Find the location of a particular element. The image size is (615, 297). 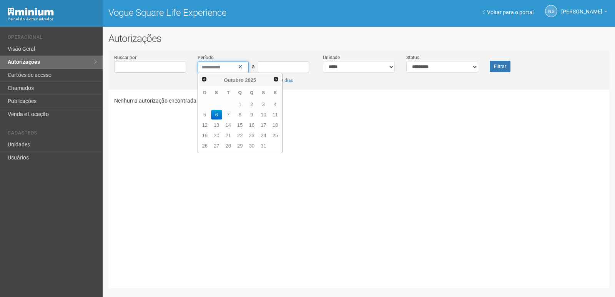

a: 29 is located at coordinates (240, 146).